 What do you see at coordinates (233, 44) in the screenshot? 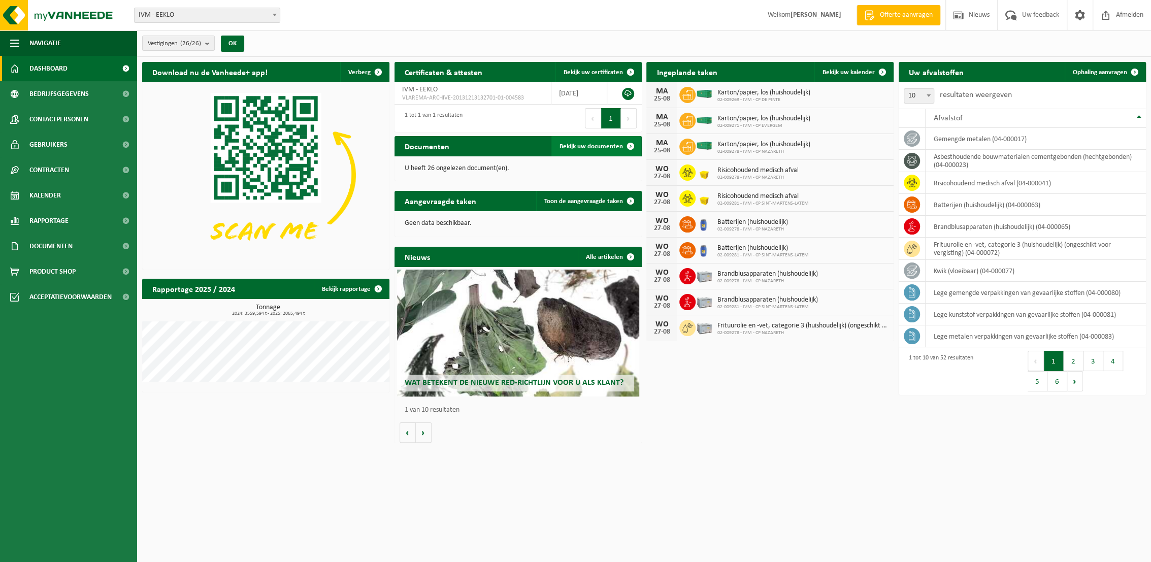
I see `button: OK` at bounding box center [233, 44].